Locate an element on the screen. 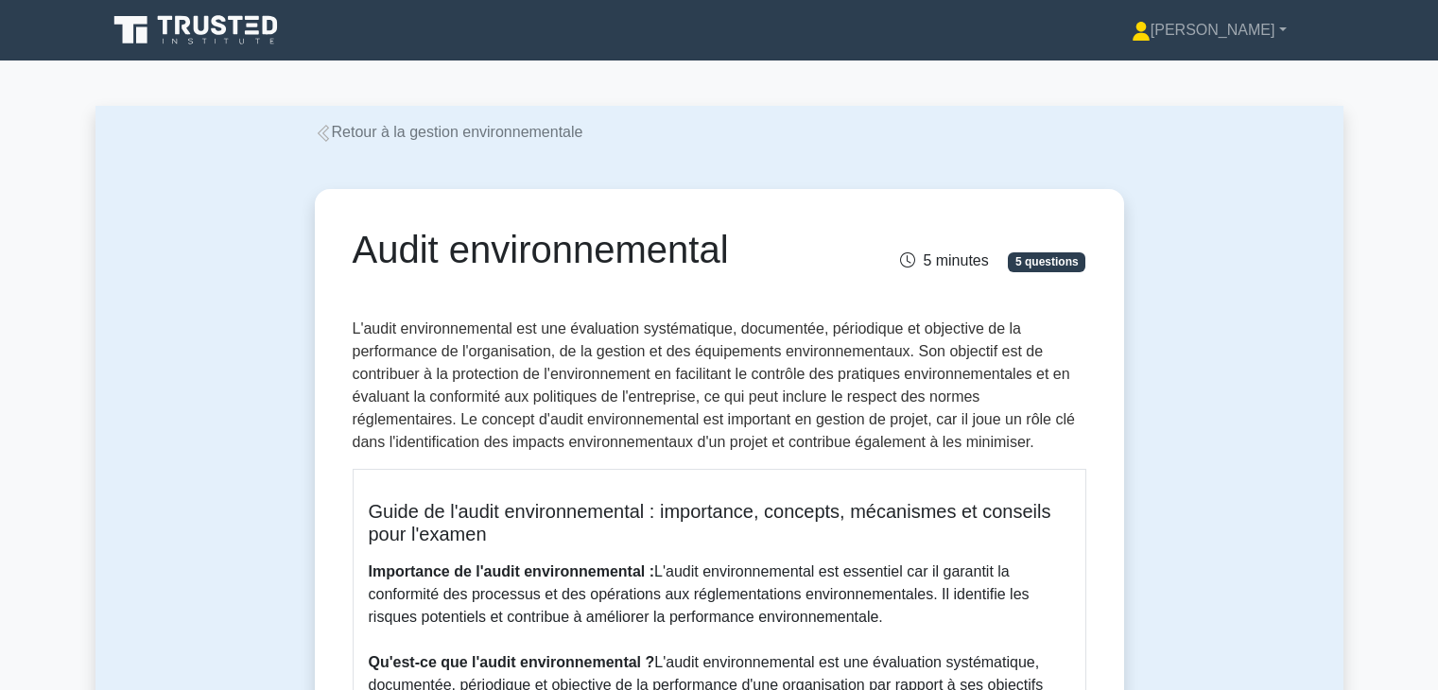  font: 5 questions is located at coordinates (1047, 262).